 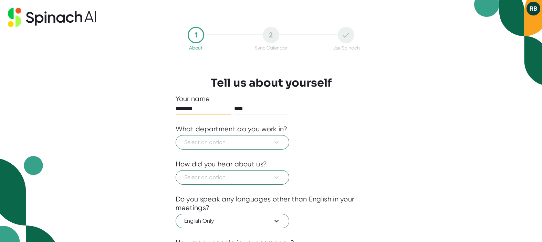 I want to click on h3: Tell us about yourself, so click(x=271, y=83).